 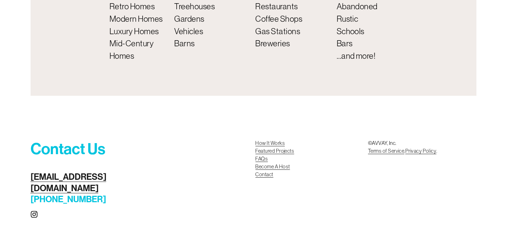 What do you see at coordinates (386, 151) in the screenshot?
I see `a: Terms of Service` at bounding box center [386, 151].